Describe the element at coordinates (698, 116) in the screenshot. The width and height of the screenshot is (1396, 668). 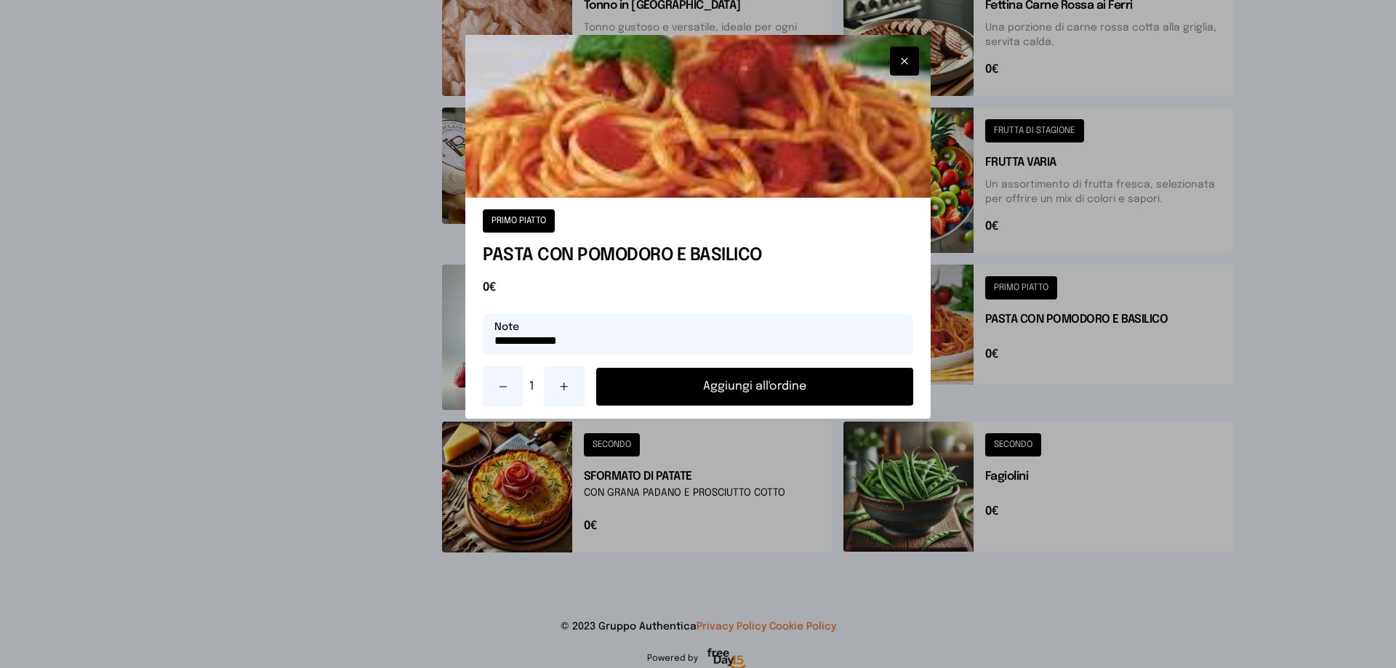
I see `img: PASTA CON POMODORO E BASILICO` at that location.